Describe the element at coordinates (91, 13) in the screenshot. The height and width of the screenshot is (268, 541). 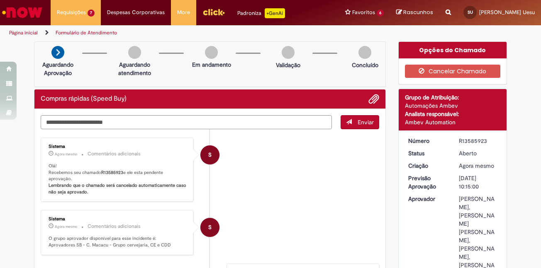
I see `span: 7` at that location.